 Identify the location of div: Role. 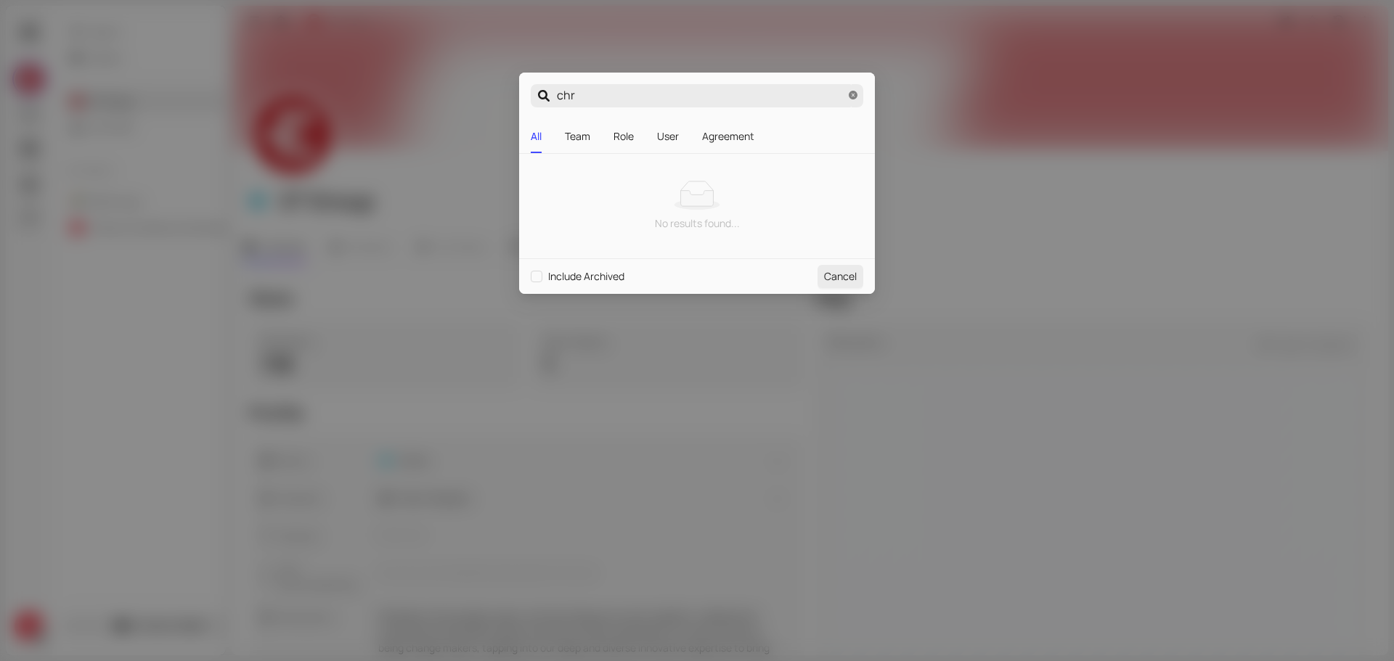
(624, 137).